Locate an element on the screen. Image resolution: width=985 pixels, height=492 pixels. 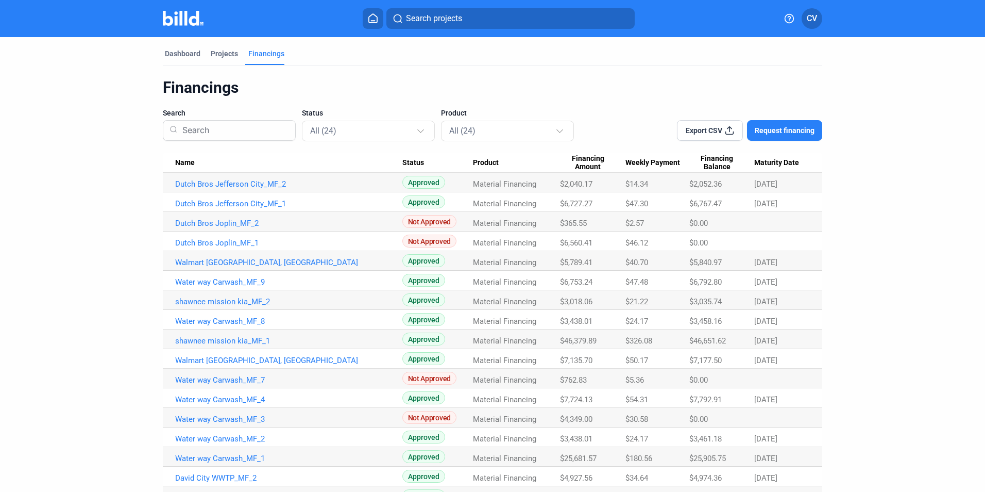
span: $7,724.13 is located at coordinates (576, 399).